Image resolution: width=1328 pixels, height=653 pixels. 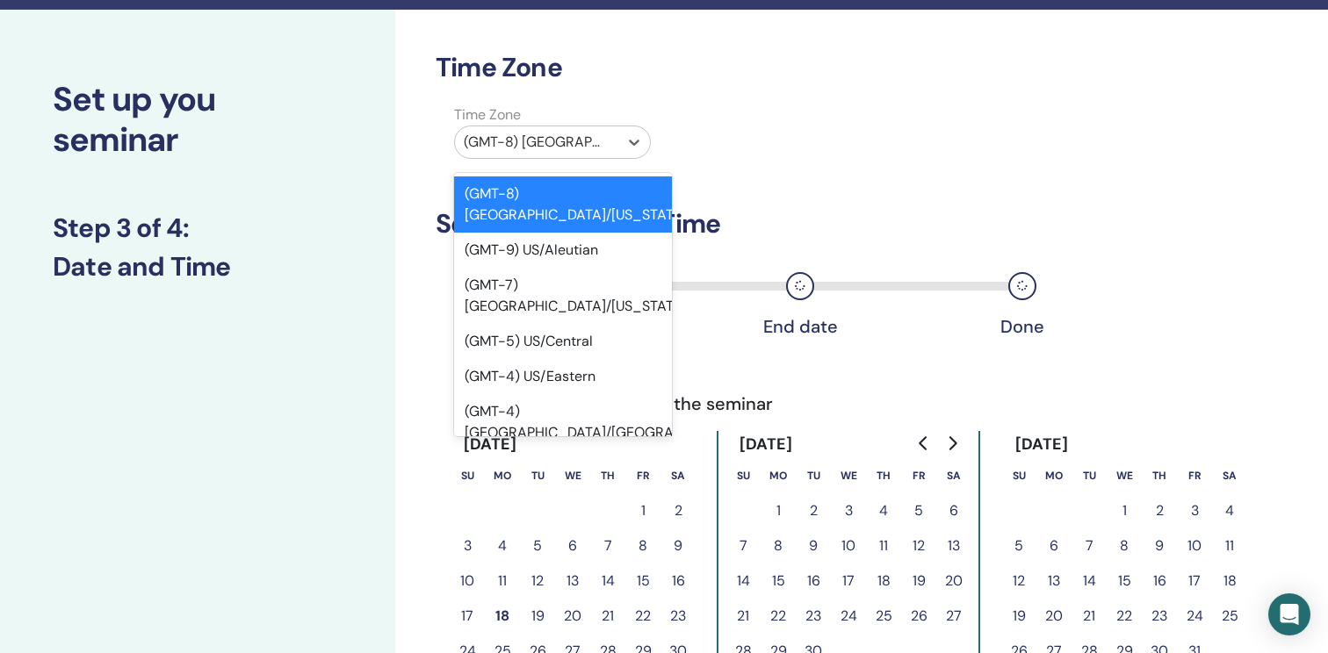 What do you see at coordinates (563, 377) in the screenshot?
I see `div: (GMT-4) US/Eastern` at bounding box center [563, 377].